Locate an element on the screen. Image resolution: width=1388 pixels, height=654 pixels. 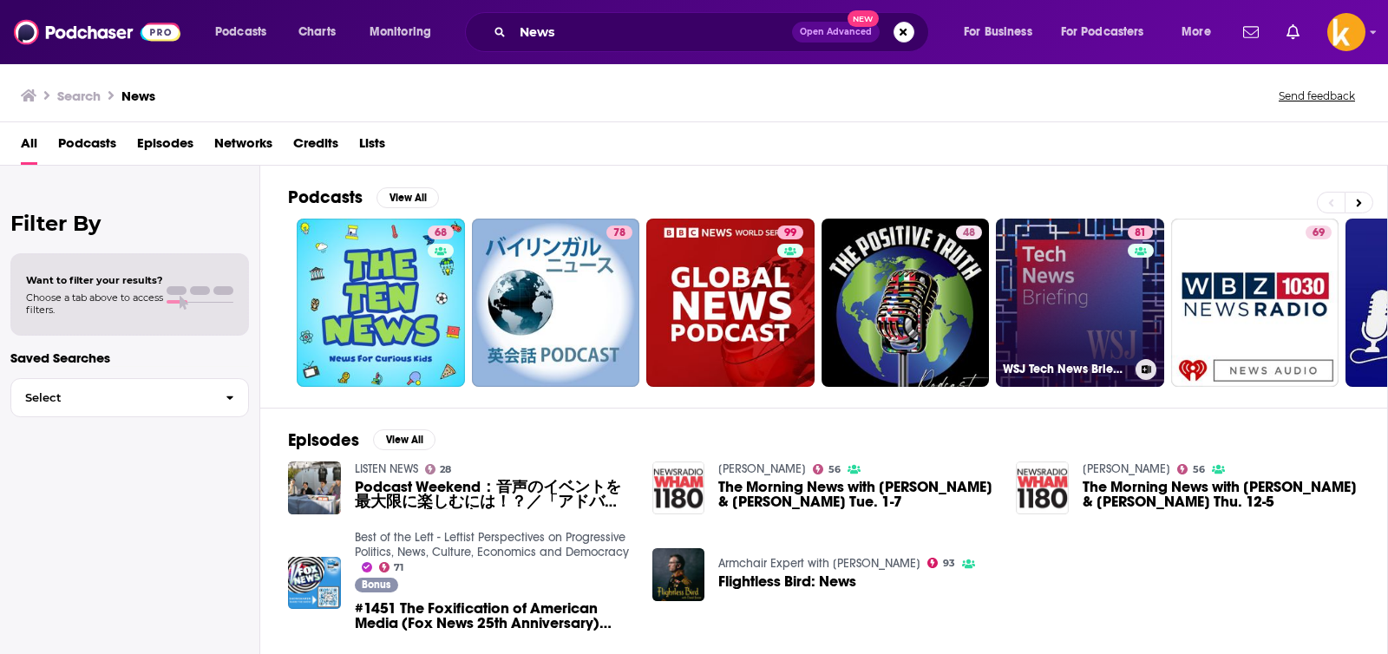
a: 81WSJ Tech News Briefing is located at coordinates (1080, 303).